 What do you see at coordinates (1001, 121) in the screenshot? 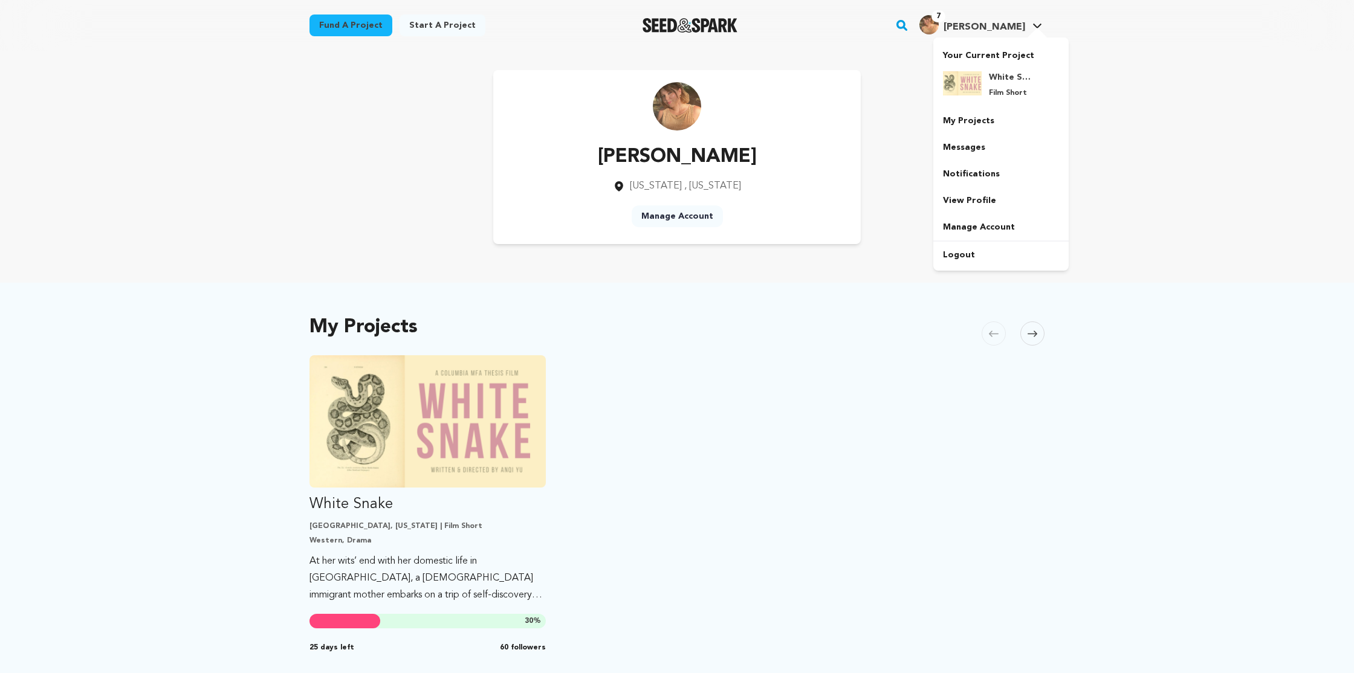
I see `a: My Projects` at bounding box center [1001, 121].